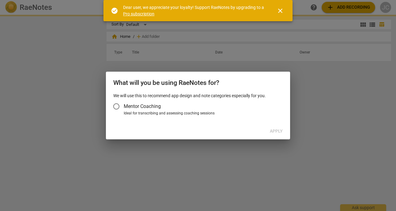 This screenshot has height=211, width=396. I want to click on button: Close, so click(280, 11).